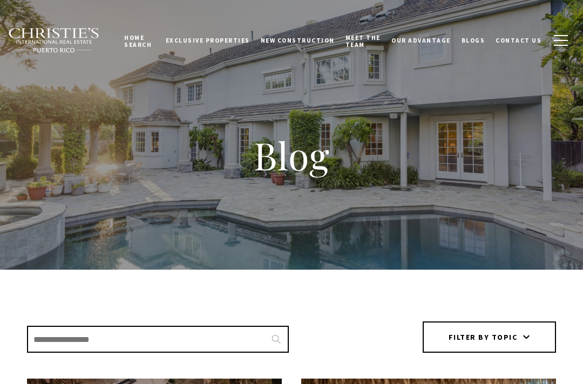 The image size is (583, 384). What do you see at coordinates (473, 40) in the screenshot?
I see `span: Blogs` at bounding box center [473, 40].